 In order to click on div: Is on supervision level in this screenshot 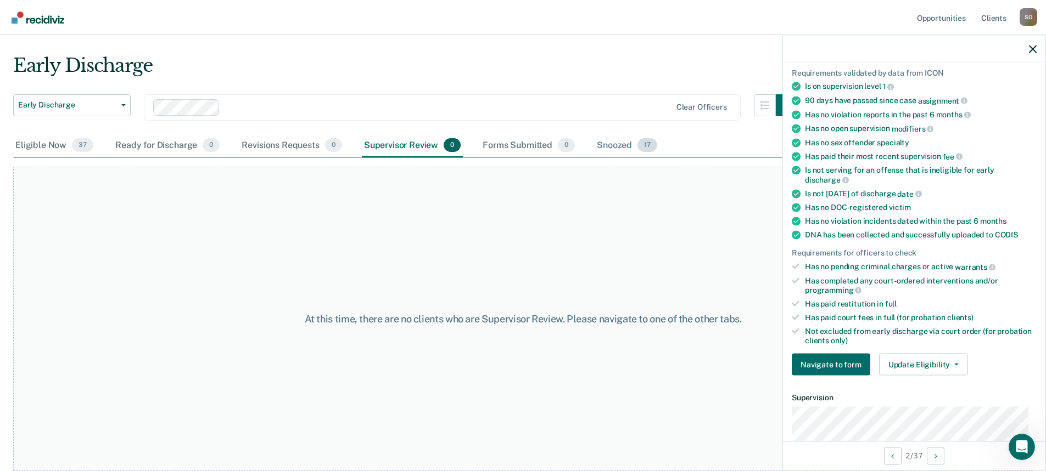, I will do `click(920, 87)`.